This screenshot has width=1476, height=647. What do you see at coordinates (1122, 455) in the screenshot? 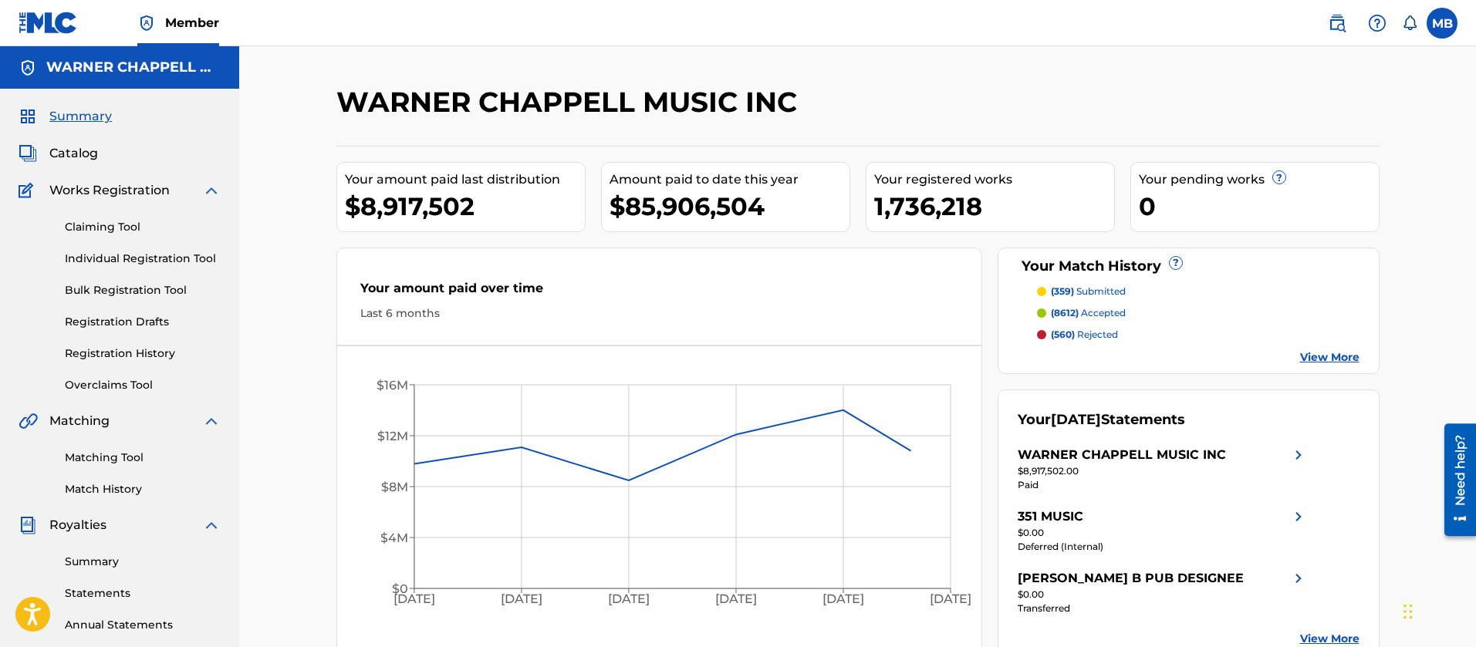
I see `div: WARNER CHAPPELL MUSIC INC` at bounding box center [1122, 455].